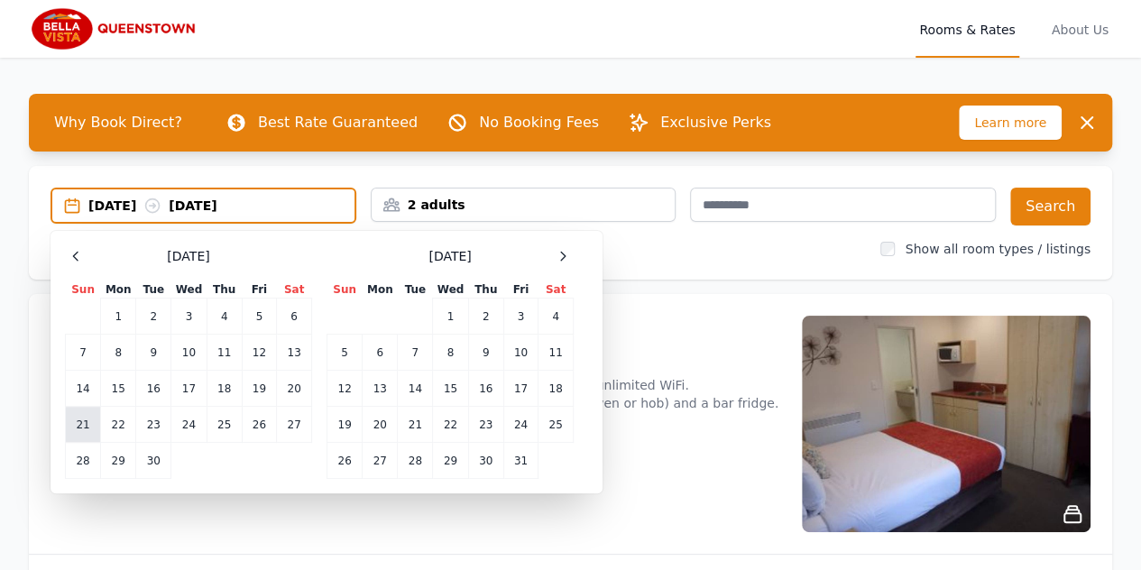  What do you see at coordinates (337, 123) in the screenshot?
I see `p: Best Rate Guaranteed` at bounding box center [337, 123].